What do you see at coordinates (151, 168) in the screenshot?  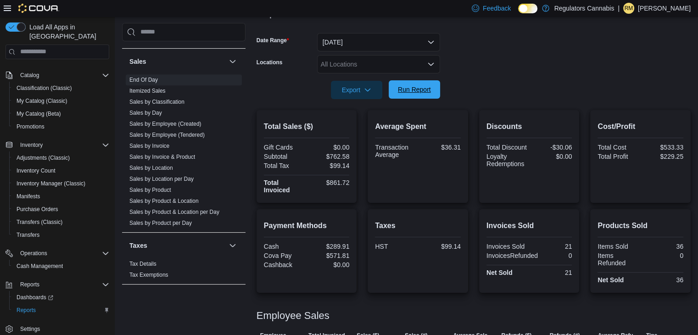 I see `span: Sales by Location` at bounding box center [151, 168].